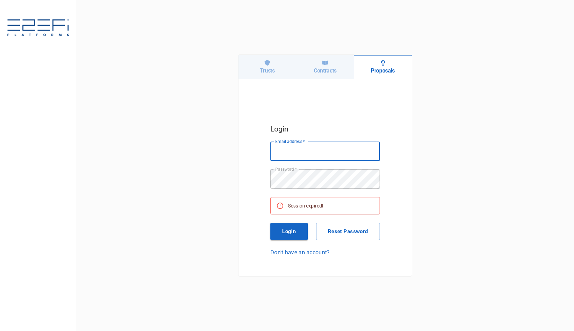 The width and height of the screenshot is (574, 331). What do you see at coordinates (306, 206) in the screenshot?
I see `div: Session expired!` at bounding box center [306, 206].